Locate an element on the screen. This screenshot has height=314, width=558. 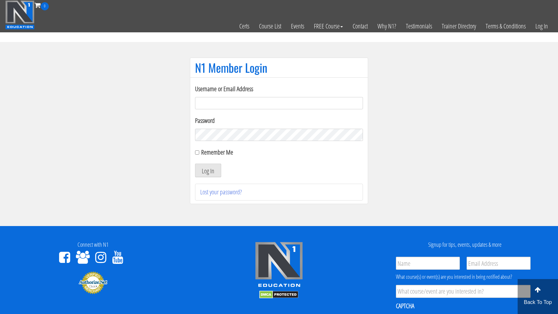
div: What course(s) or event(s) are you interested in being notified about? is located at coordinates (463, 277).